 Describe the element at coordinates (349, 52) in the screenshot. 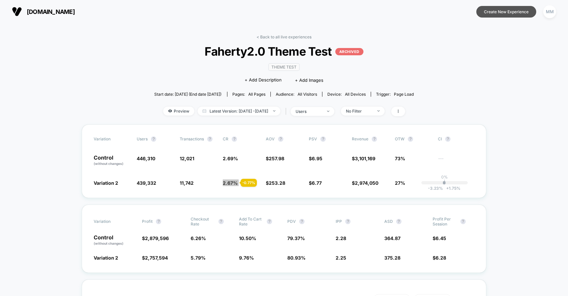

I see `p: ARCHIVED` at that location.